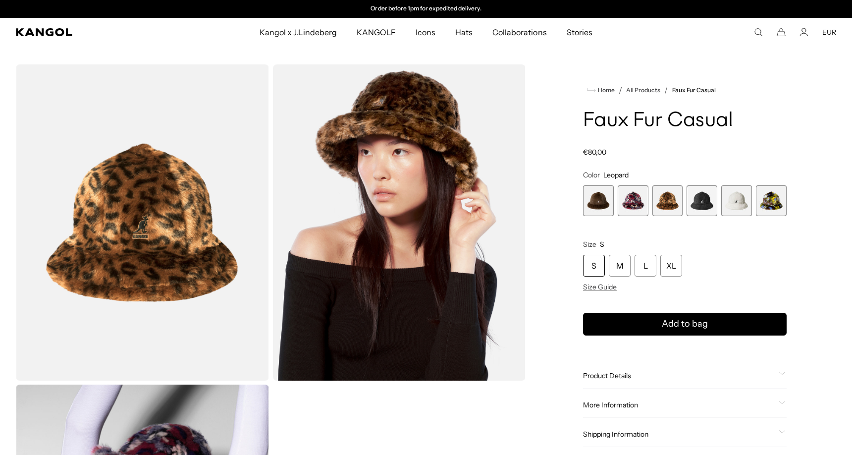  What do you see at coordinates (298, 32) in the screenshot?
I see `span: Kangol x J.Lindeberg` at bounding box center [298, 32].